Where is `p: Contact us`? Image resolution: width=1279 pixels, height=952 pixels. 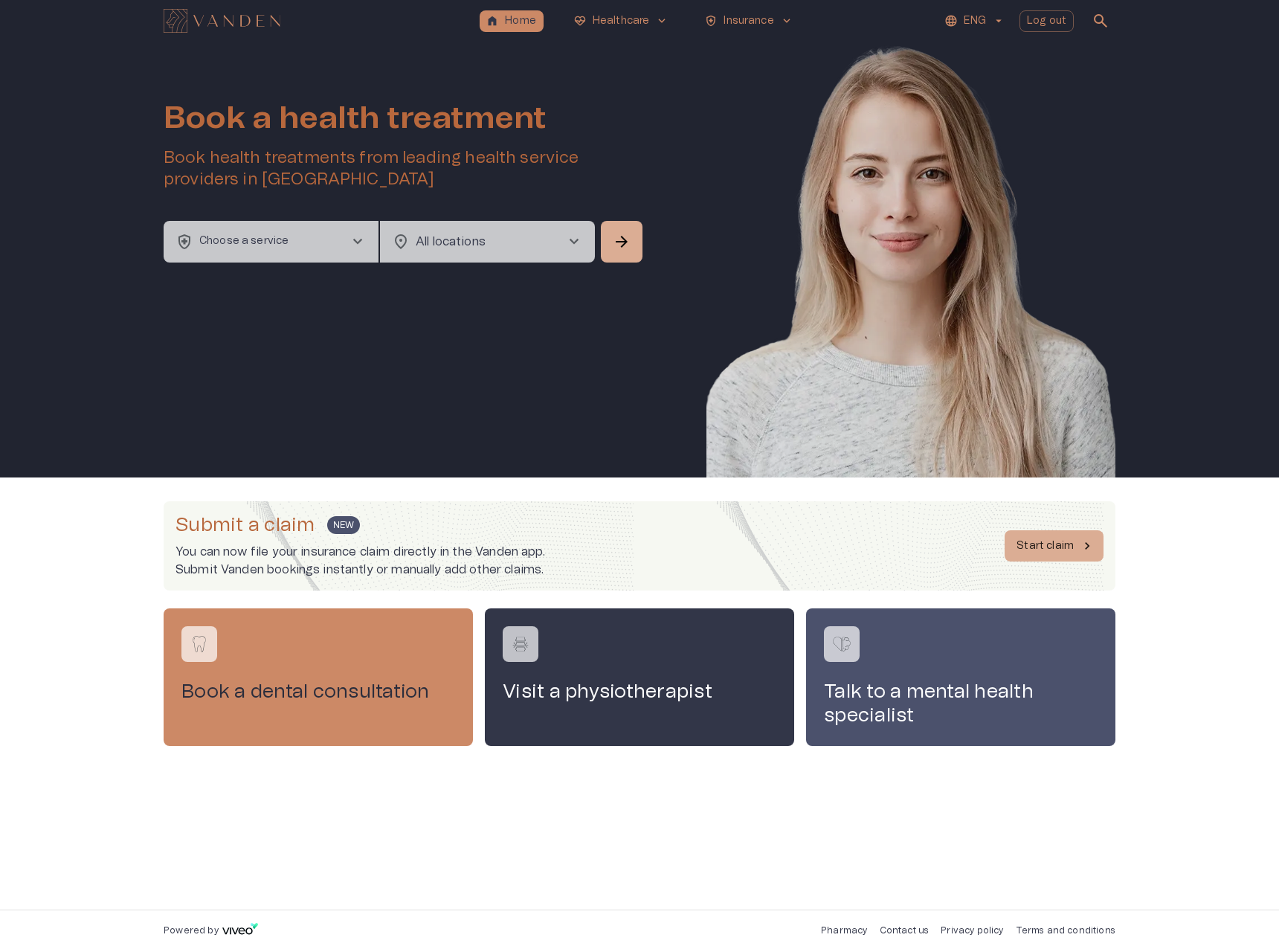
p: Contact us is located at coordinates (904, 930).